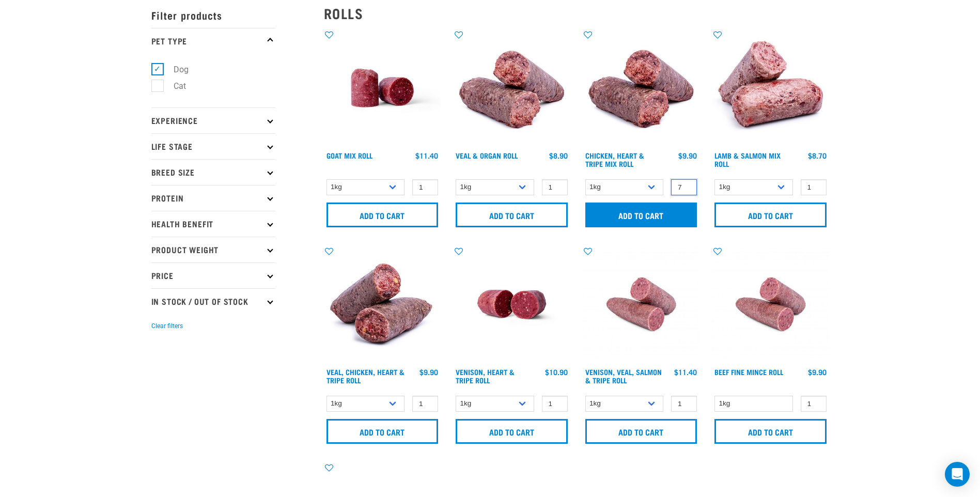 This screenshot has width=980, height=497. What do you see at coordinates (349, 155) in the screenshot?
I see `a: Goat Mix Roll` at bounding box center [349, 155].